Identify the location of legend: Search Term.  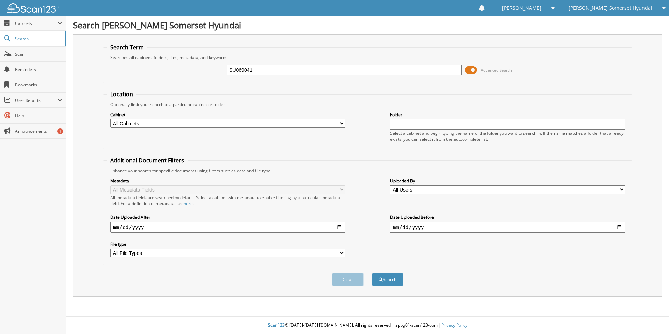
(127, 47).